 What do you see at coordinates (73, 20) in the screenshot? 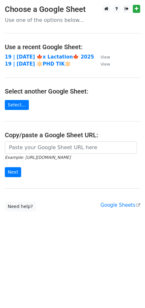
I see `p: Use one of the options below...` at bounding box center [73, 20].